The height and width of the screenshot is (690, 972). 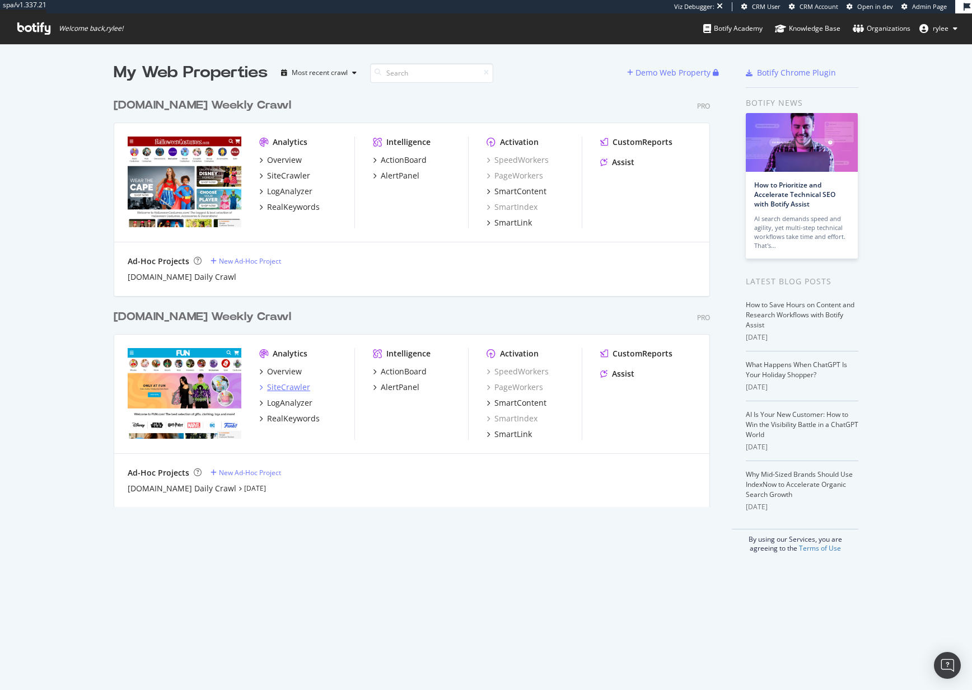 I want to click on div: SmartContent, so click(x=520, y=192).